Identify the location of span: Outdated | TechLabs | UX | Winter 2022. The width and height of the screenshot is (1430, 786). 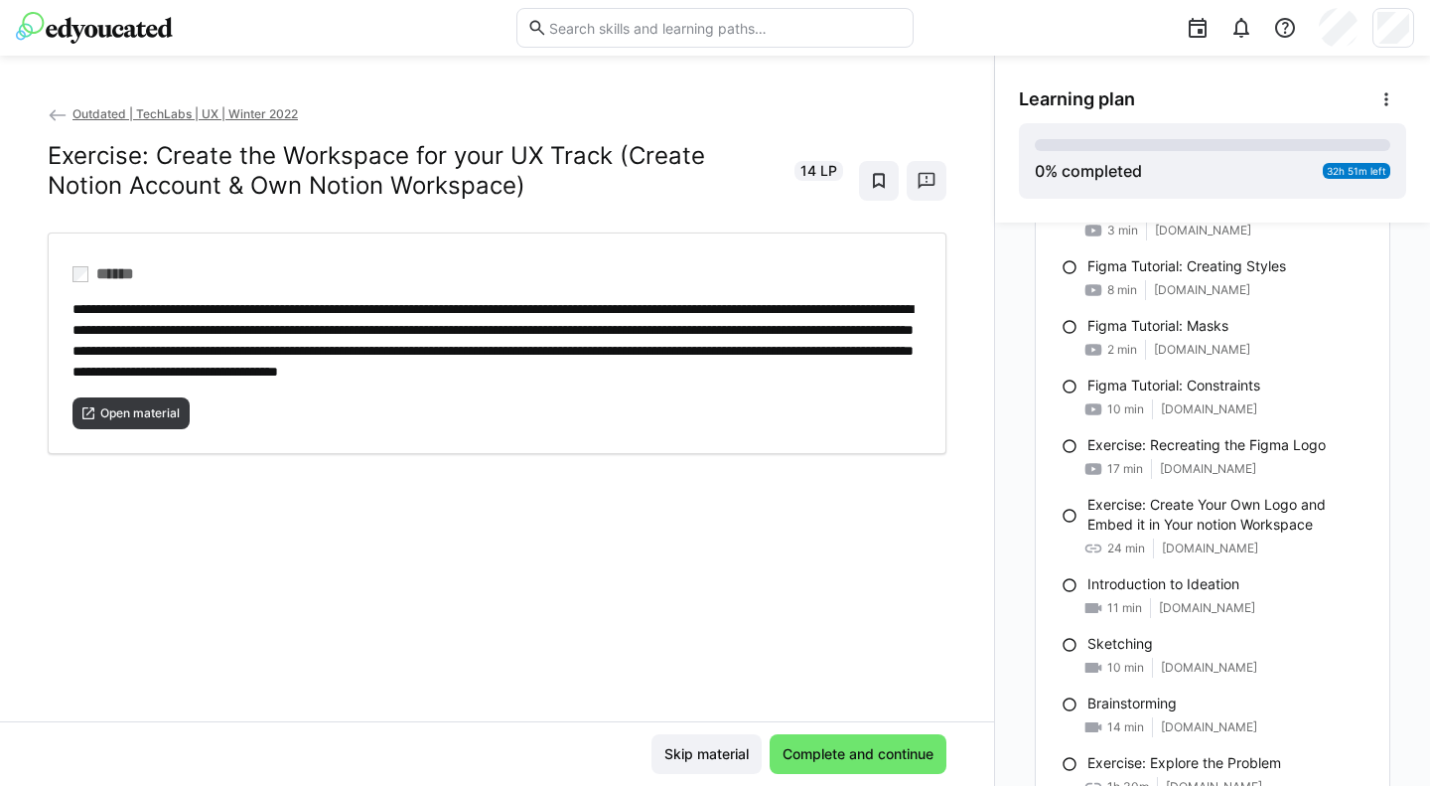
(185, 113).